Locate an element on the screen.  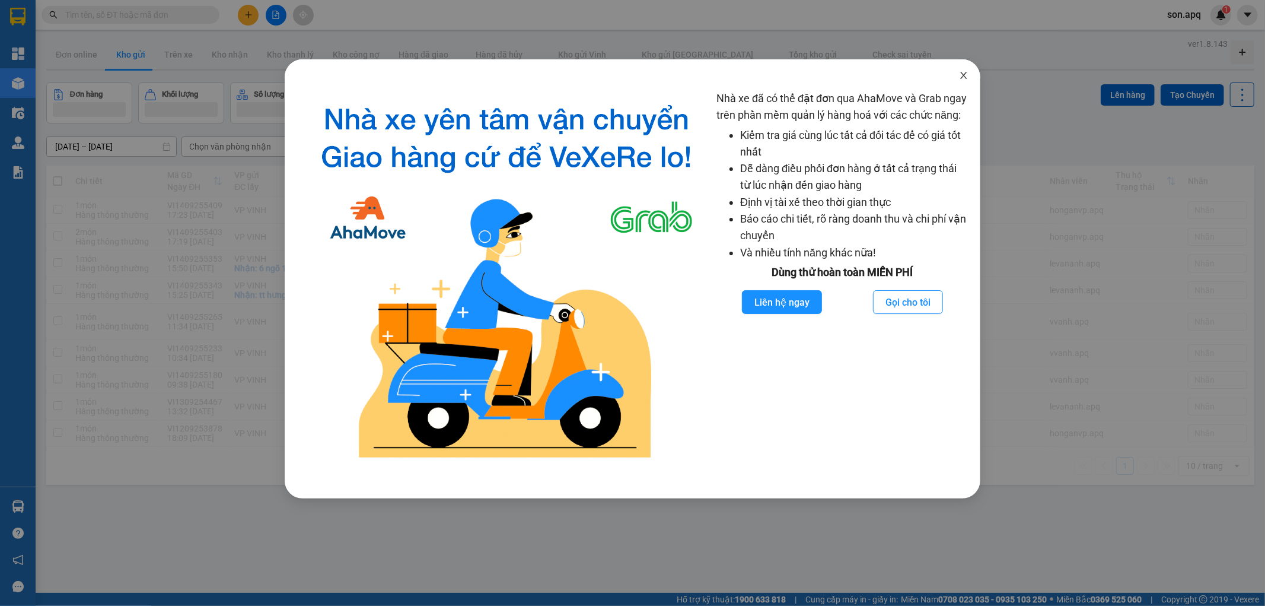
span: Liên hệ ngay is located at coordinates (782, 302).